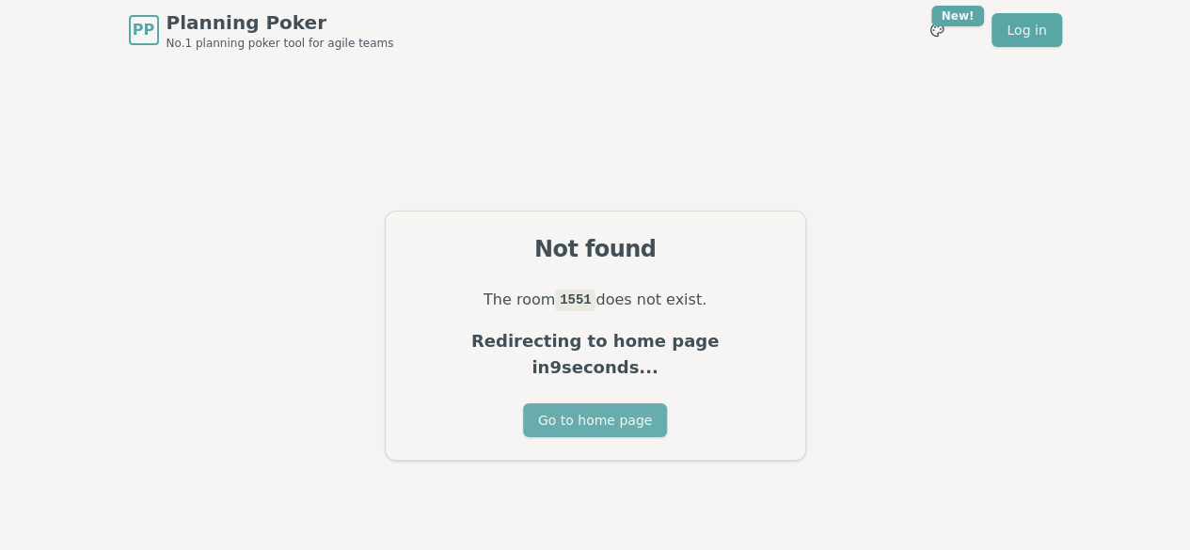  I want to click on div: New!, so click(958, 16).